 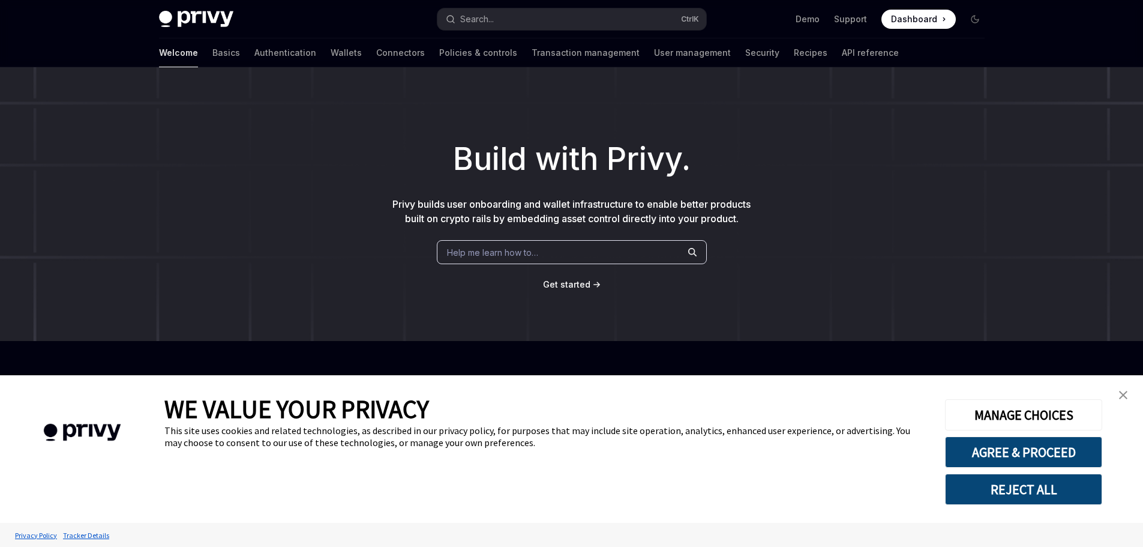 What do you see at coordinates (82, 432) in the screenshot?
I see `img: company logo` at bounding box center [82, 432].